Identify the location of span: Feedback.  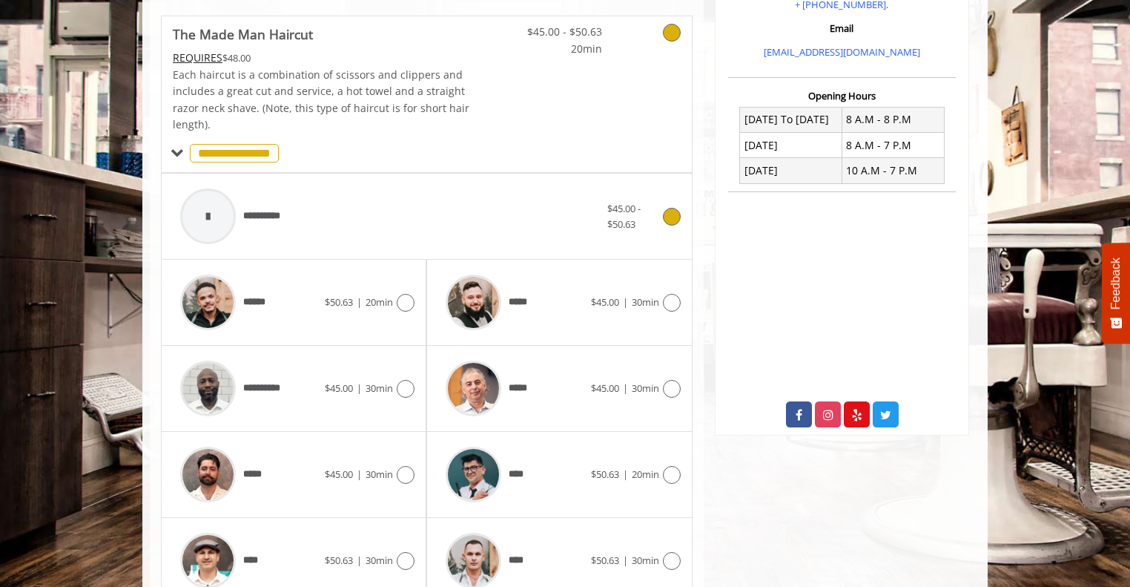
(1116, 283).